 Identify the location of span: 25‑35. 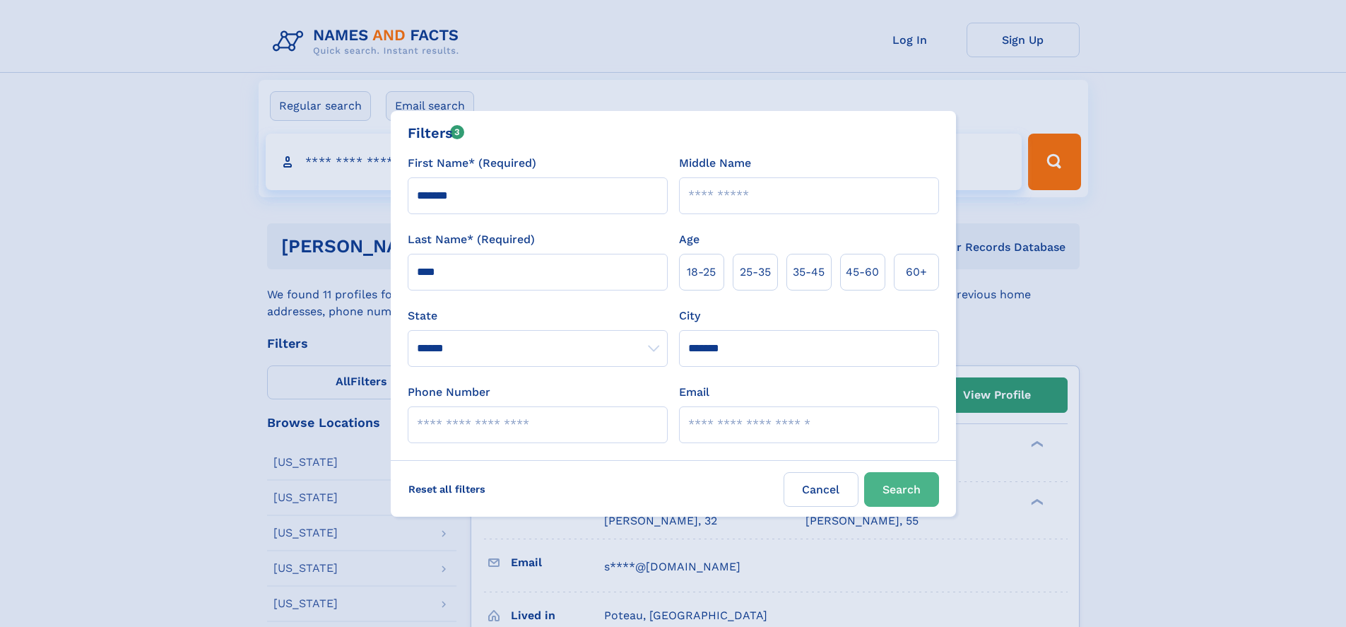
(755, 272).